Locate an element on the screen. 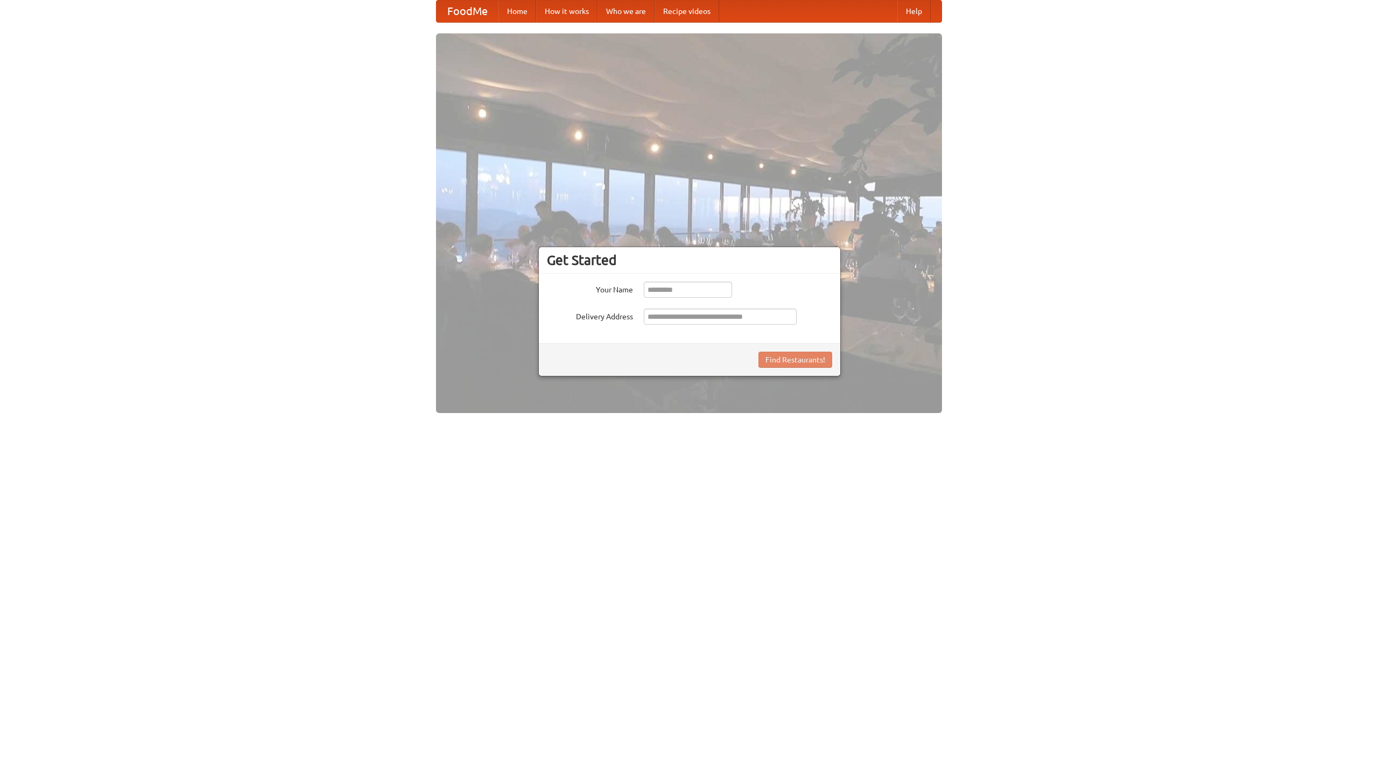  a: Help is located at coordinates (914, 11).